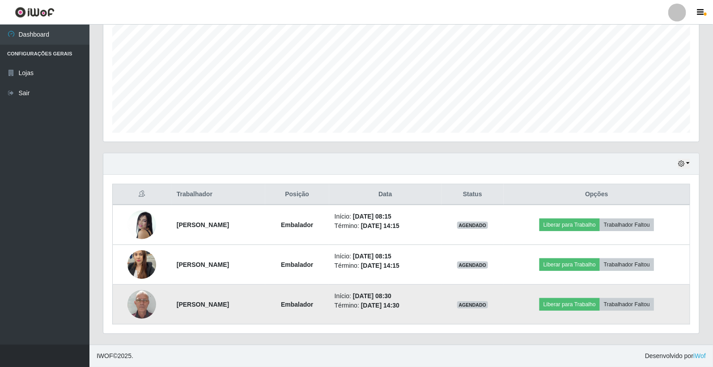 The height and width of the screenshot is (367, 713). What do you see at coordinates (700, 356) in the screenshot?
I see `a: iWof` at bounding box center [700, 356].